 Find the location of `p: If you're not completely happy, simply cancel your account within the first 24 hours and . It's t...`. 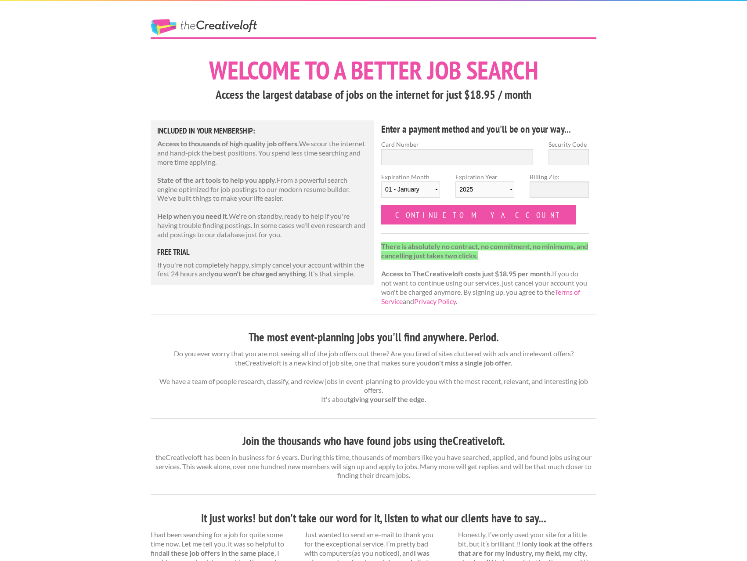

p: If you're not completely happy, simply cancel your account within the first 24 hours and . It's t... is located at coordinates (262, 270).